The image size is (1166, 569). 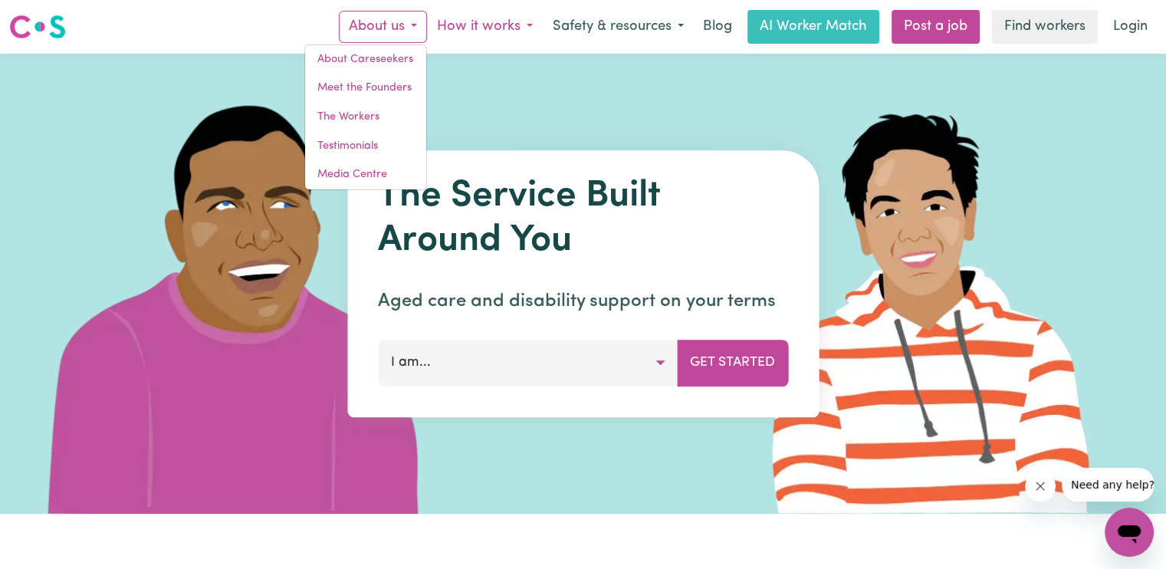 What do you see at coordinates (38, 27) in the screenshot?
I see `img: Careseekers logo` at bounding box center [38, 27].